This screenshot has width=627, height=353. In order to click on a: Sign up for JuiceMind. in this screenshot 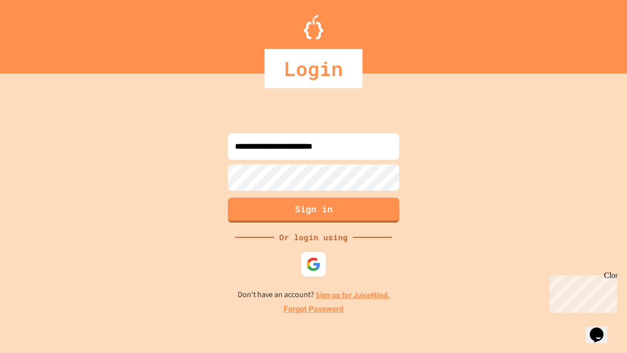, I will do `click(353, 294)`.